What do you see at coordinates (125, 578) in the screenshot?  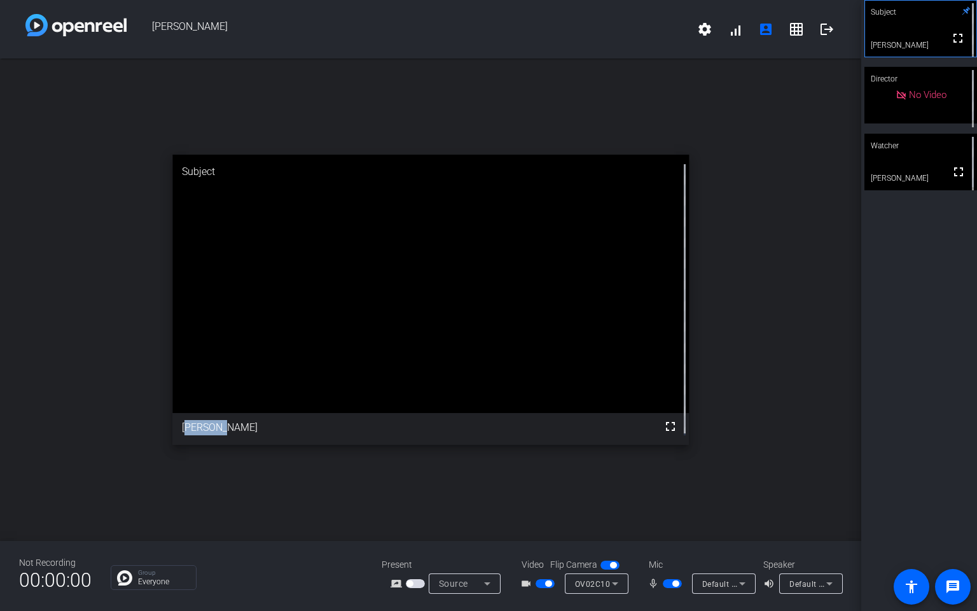 I see `img: Chat Icon` at bounding box center [125, 578].